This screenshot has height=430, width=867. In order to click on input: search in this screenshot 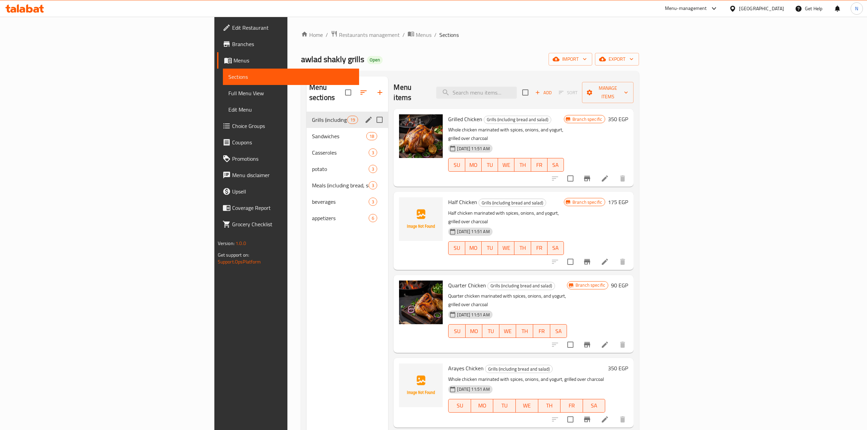, I will do `click(476, 92)`.